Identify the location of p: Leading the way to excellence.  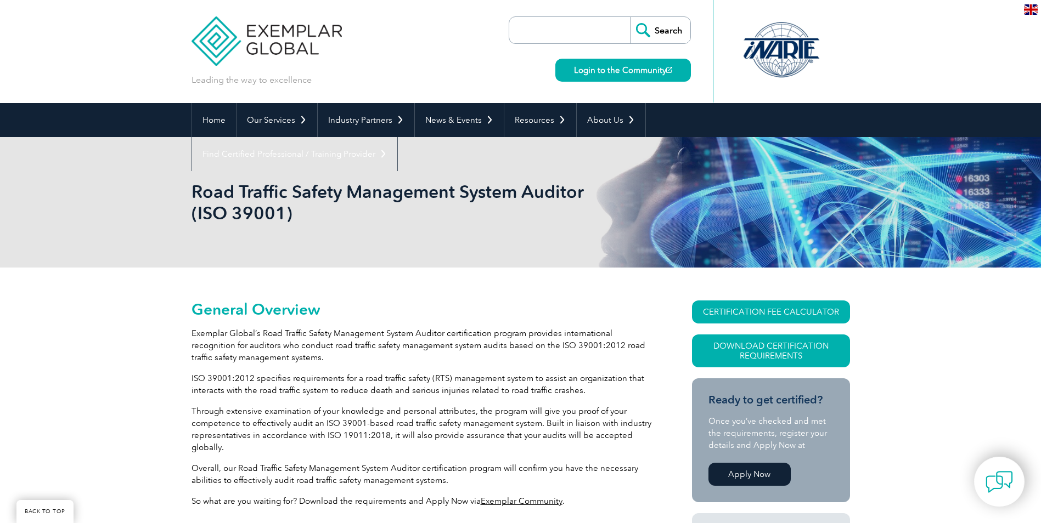
(251, 80).